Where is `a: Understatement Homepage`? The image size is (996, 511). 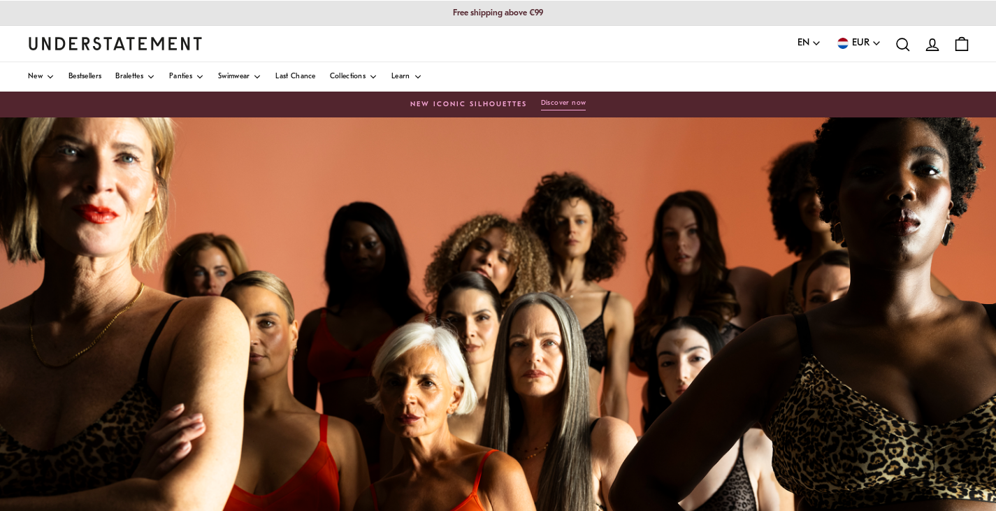
a: Understatement Homepage is located at coordinates (115, 43).